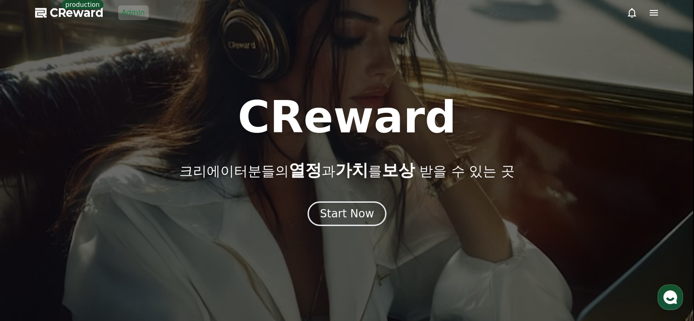 This screenshot has height=321, width=694. I want to click on a: CReward, so click(69, 13).